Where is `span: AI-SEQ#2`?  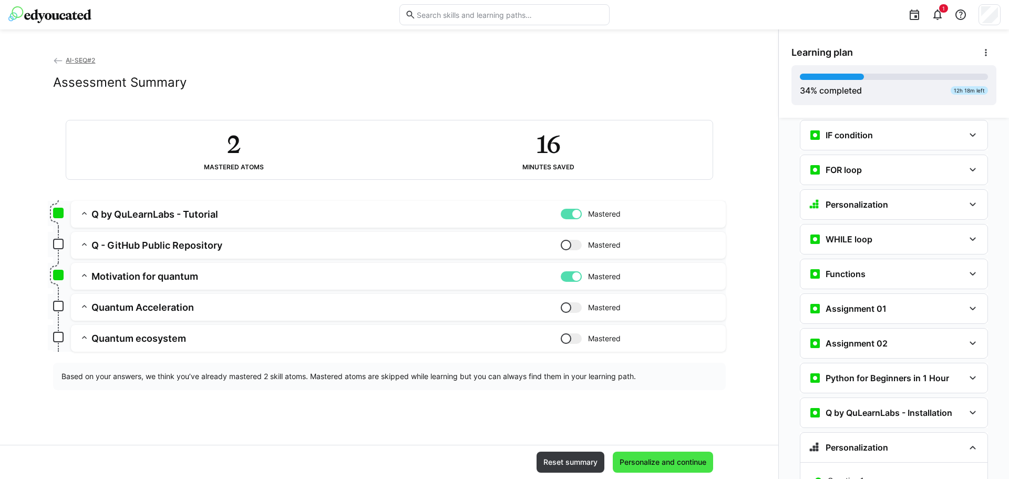
span: AI-SEQ#2 is located at coordinates (80, 60).